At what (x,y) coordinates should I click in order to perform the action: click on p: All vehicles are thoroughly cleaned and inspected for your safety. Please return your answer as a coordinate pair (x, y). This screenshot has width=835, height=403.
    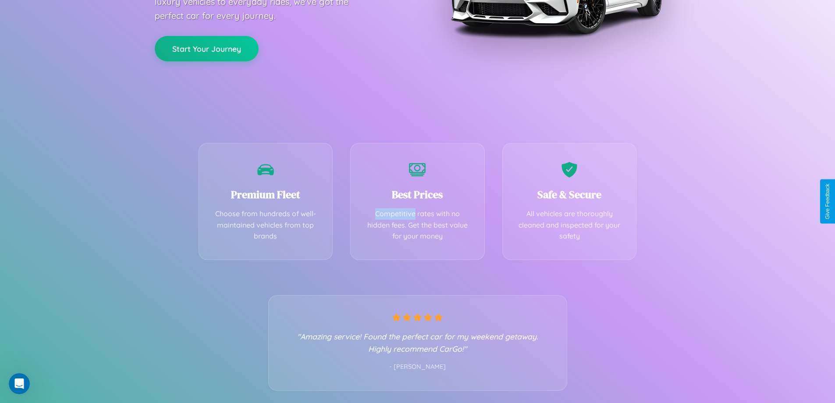
    Looking at the image, I should click on (569, 225).